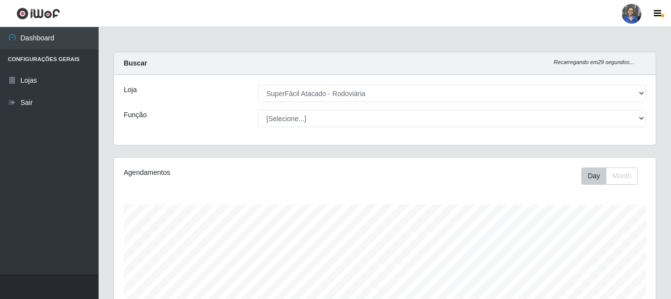  I want to click on div: First group, so click(610, 176).